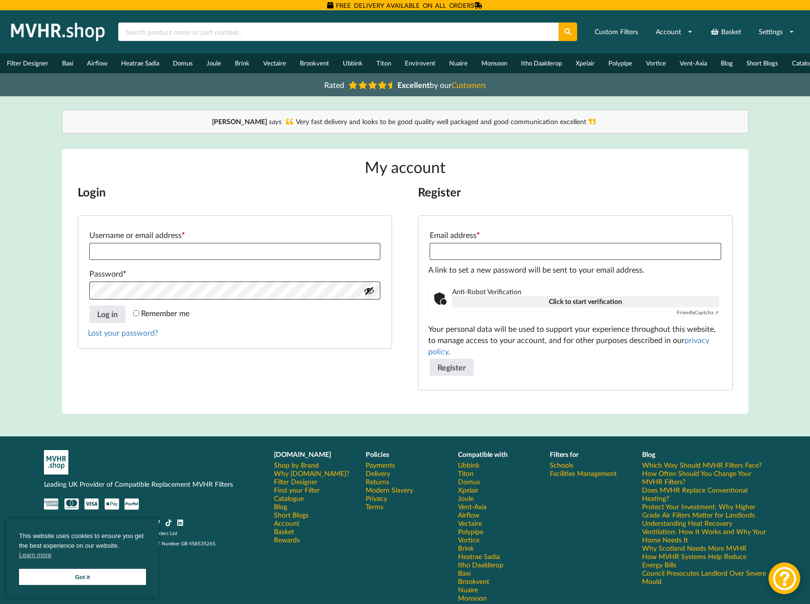  Describe the element at coordinates (405, 85) in the screenshot. I see `a: Rated Excellentby ourCustomers` at that location.